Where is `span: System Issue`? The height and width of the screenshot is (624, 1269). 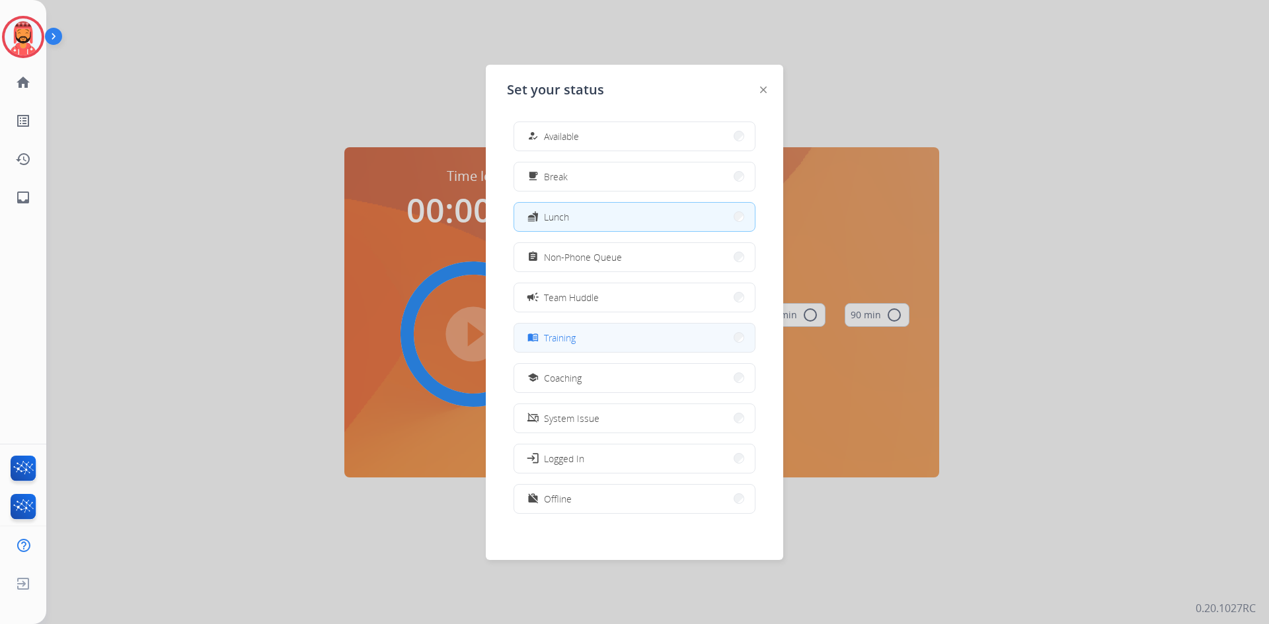
span: System Issue is located at coordinates (572, 418).